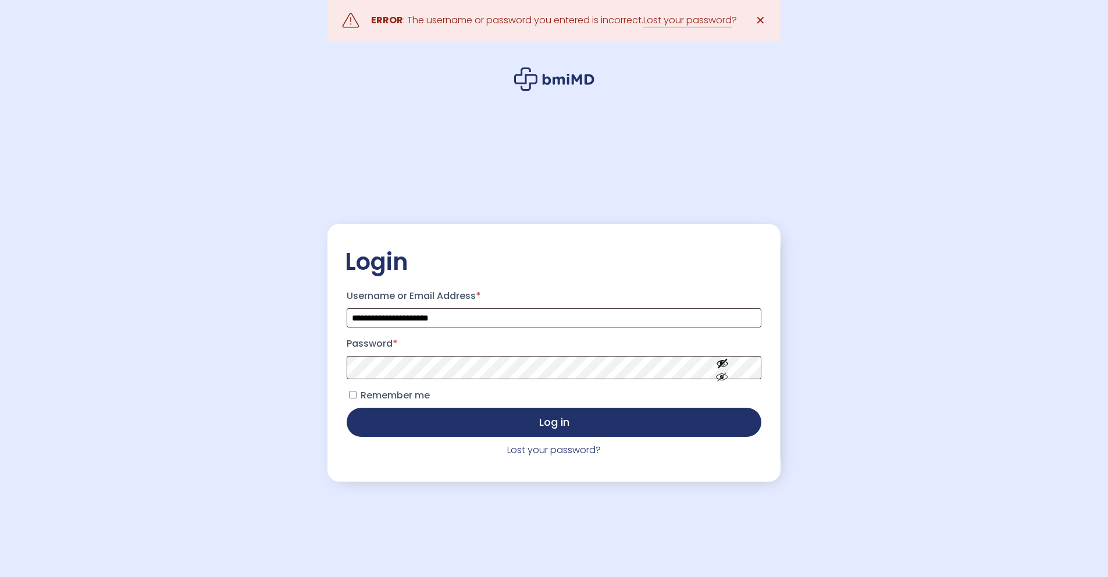 Image resolution: width=1108 pixels, height=577 pixels. I want to click on a: Lost your password, so click(688, 20).